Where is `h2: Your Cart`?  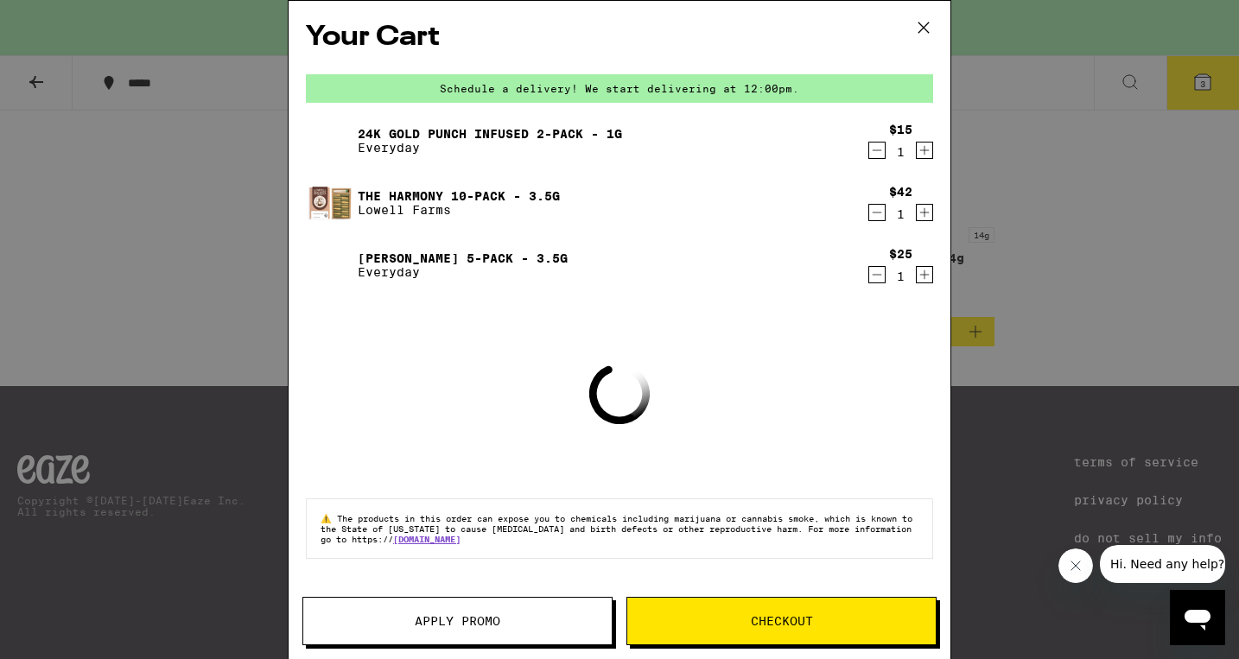
h2: Your Cart is located at coordinates (619, 37).